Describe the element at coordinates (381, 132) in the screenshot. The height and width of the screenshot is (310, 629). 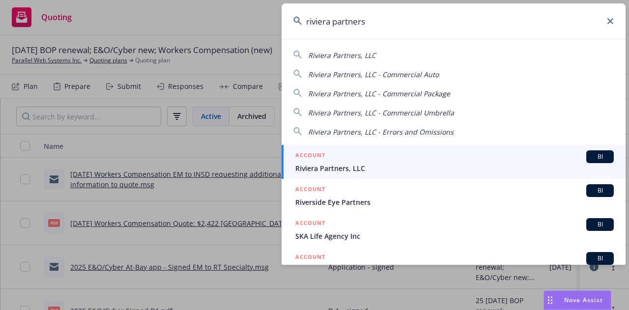
I see `span: Riviera Partners, LLC - Errors and Omissions` at that location.